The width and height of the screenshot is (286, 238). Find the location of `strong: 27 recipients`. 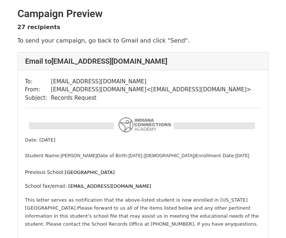

strong: 27 recipients is located at coordinates (39, 27).